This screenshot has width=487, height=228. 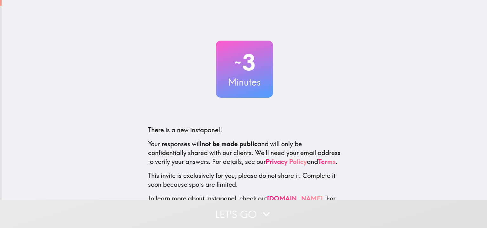 What do you see at coordinates (244, 180) in the screenshot?
I see `p: This invite is exclusively for you, please do not share it. Complete it soon because spots are li...` at bounding box center [244, 180].